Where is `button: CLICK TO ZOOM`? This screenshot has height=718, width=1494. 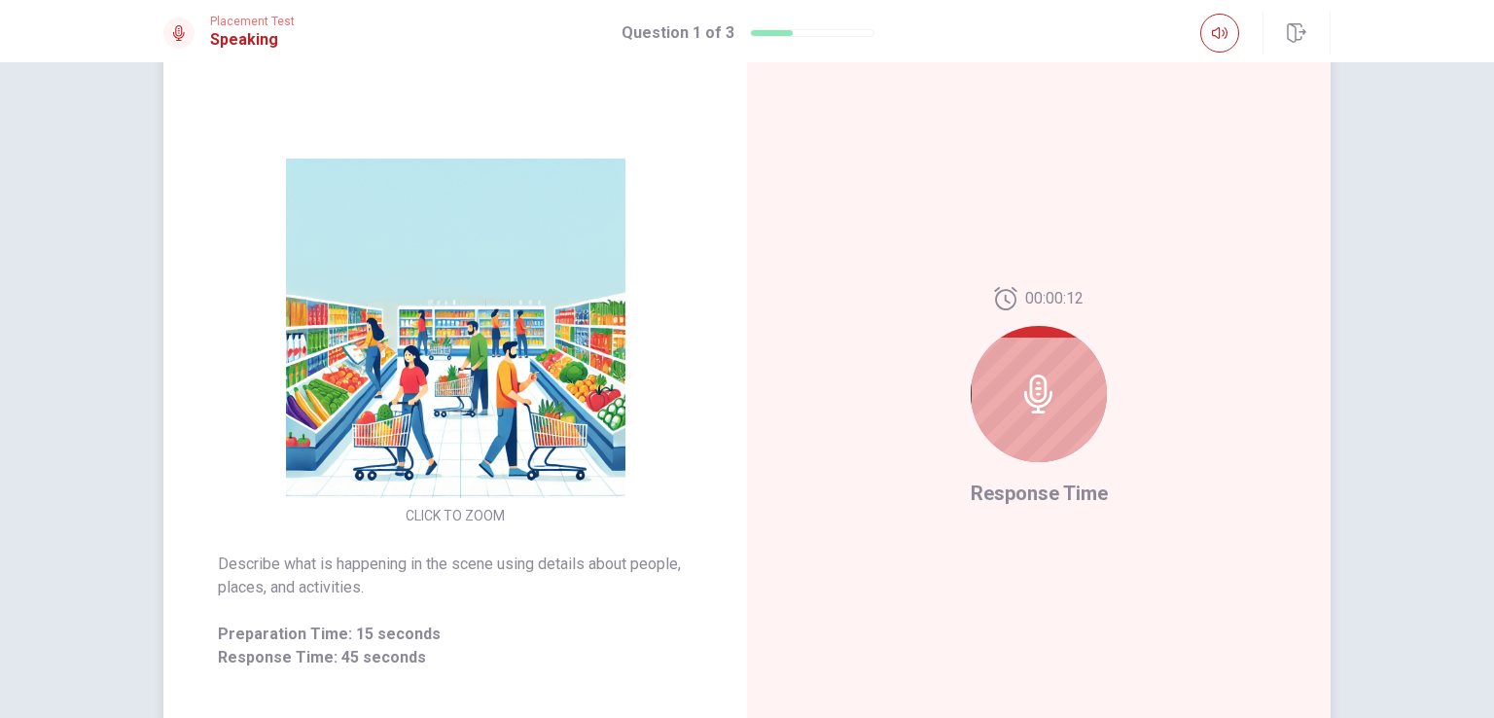 button: CLICK TO ZOOM is located at coordinates (455, 516).